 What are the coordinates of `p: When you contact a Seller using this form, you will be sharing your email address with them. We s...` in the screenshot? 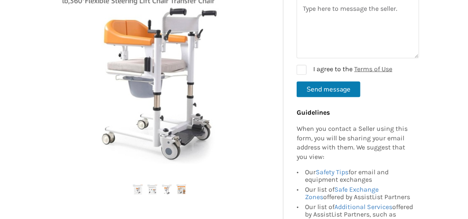 It's located at (356, 142).